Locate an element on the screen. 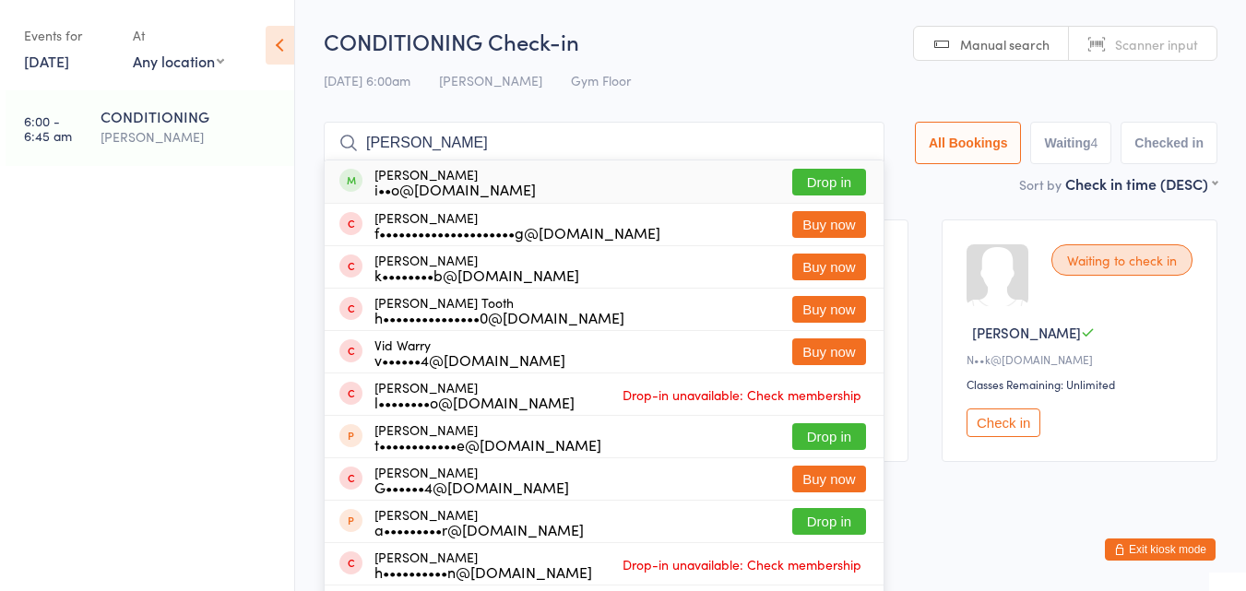  button: Check in is located at coordinates (1003, 422).